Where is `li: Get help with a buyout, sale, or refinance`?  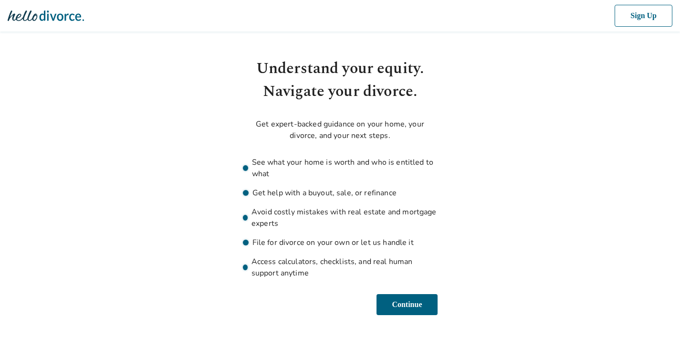 li: Get help with a buyout, sale, or refinance is located at coordinates (340, 193).